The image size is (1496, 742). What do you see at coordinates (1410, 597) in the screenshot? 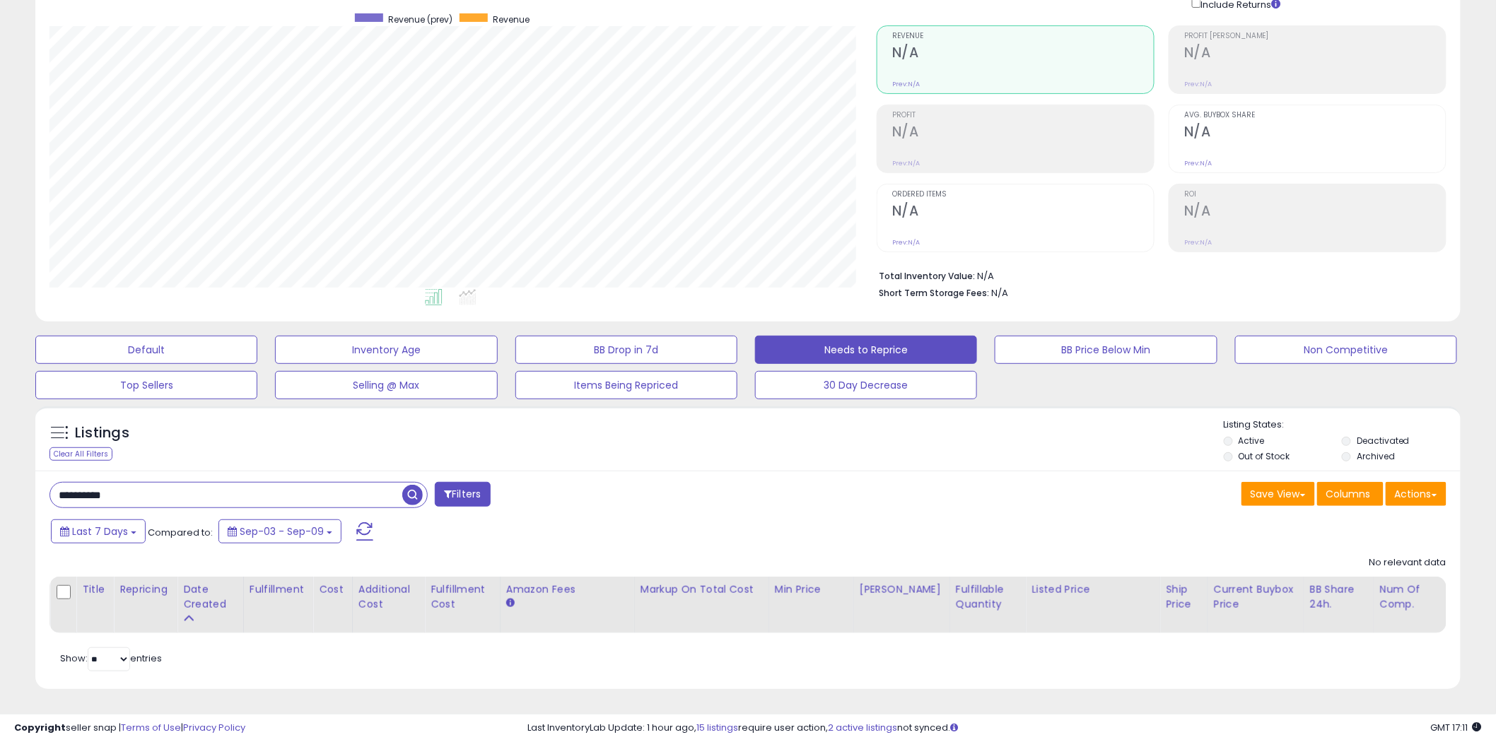
I see `div: Num of Comp.` at bounding box center [1410, 597].